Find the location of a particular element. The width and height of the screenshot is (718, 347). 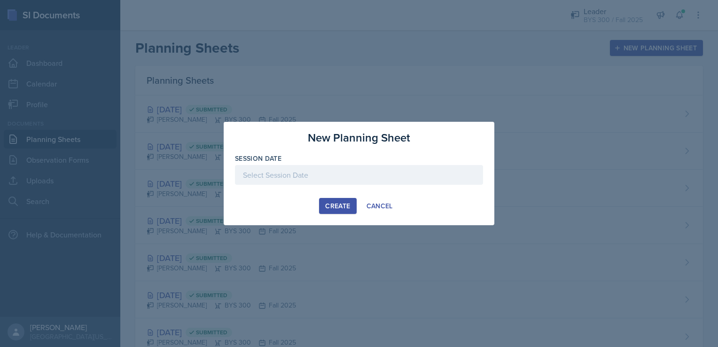

button: Cancel is located at coordinates (379, 206).